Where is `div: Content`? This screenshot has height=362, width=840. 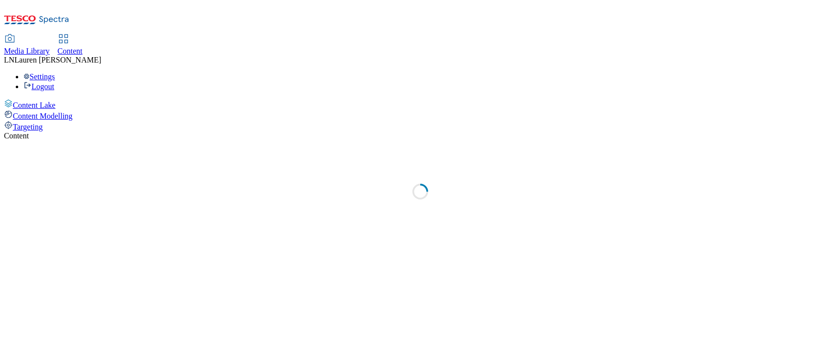
div: Content is located at coordinates (420, 136).